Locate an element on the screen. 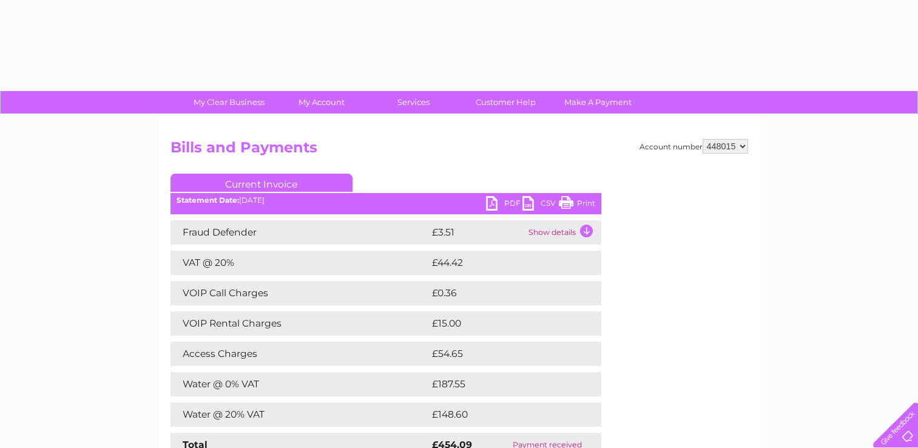 Image resolution: width=918 pixels, height=448 pixels. td: Water @ 0% VAT is located at coordinates (300, 384).